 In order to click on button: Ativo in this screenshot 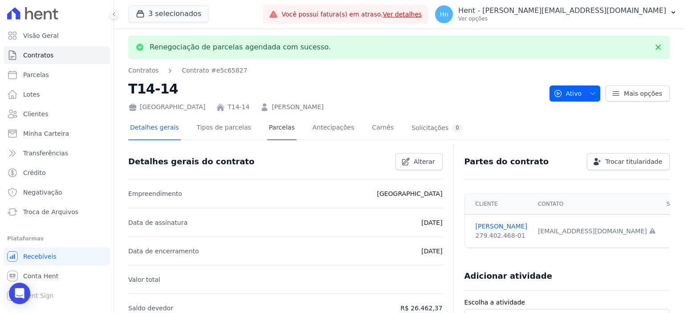, I will do `click(575, 94)`.